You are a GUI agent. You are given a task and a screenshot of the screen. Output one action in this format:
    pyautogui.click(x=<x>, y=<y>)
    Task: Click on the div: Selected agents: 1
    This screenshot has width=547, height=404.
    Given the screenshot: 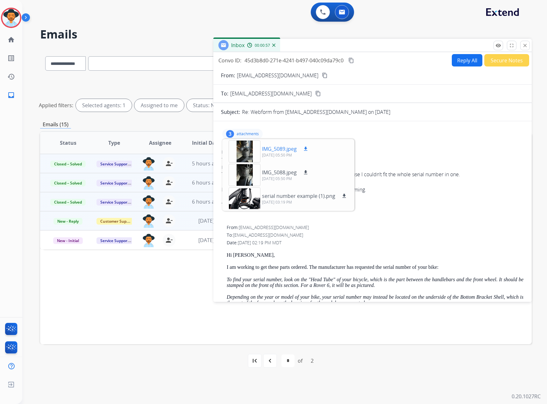 What is the action you would take?
    pyautogui.click(x=104, y=105)
    